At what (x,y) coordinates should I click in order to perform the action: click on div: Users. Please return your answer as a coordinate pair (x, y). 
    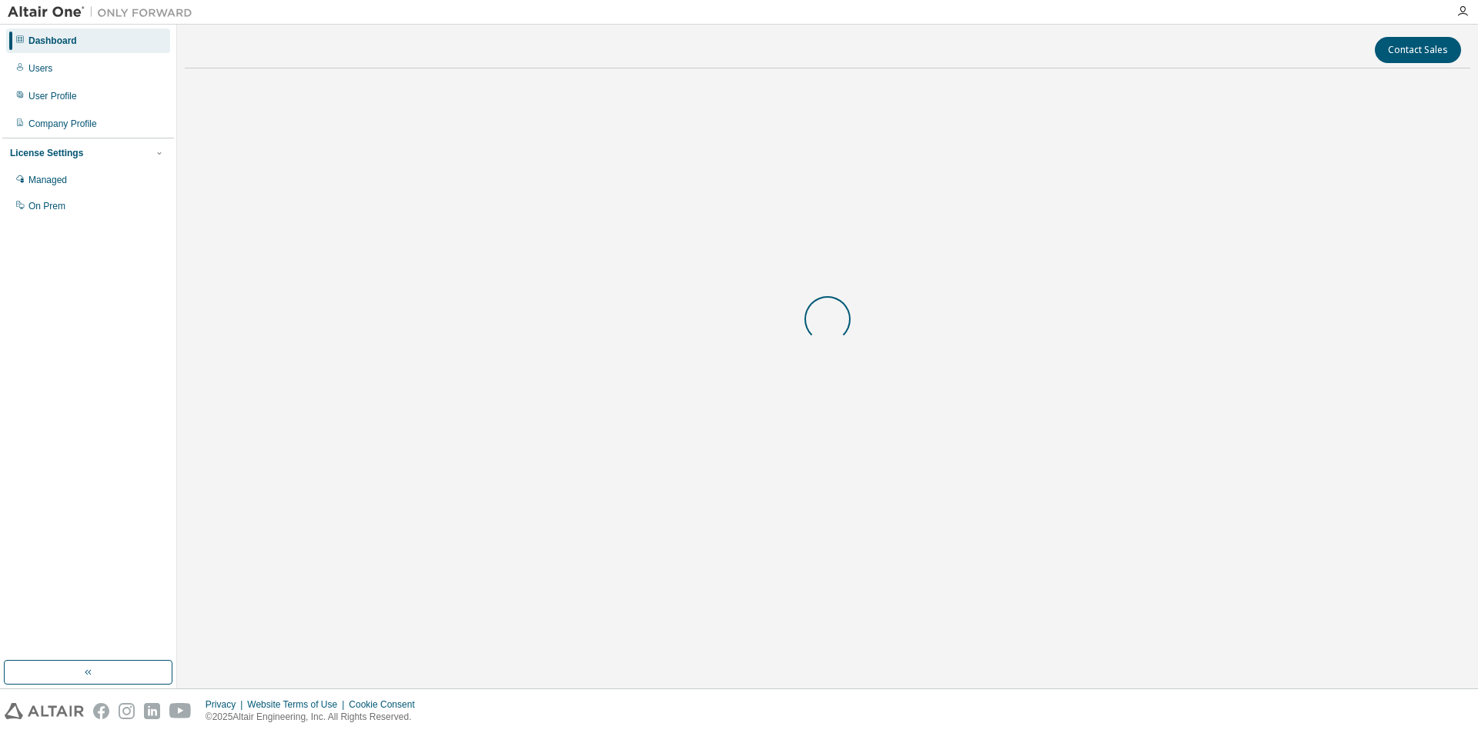
    Looking at the image, I should click on (40, 68).